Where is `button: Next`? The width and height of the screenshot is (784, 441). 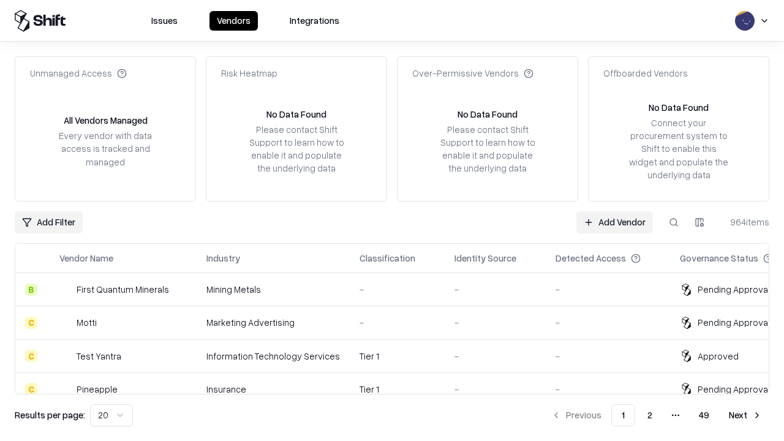
button: Next is located at coordinates (745, 415).